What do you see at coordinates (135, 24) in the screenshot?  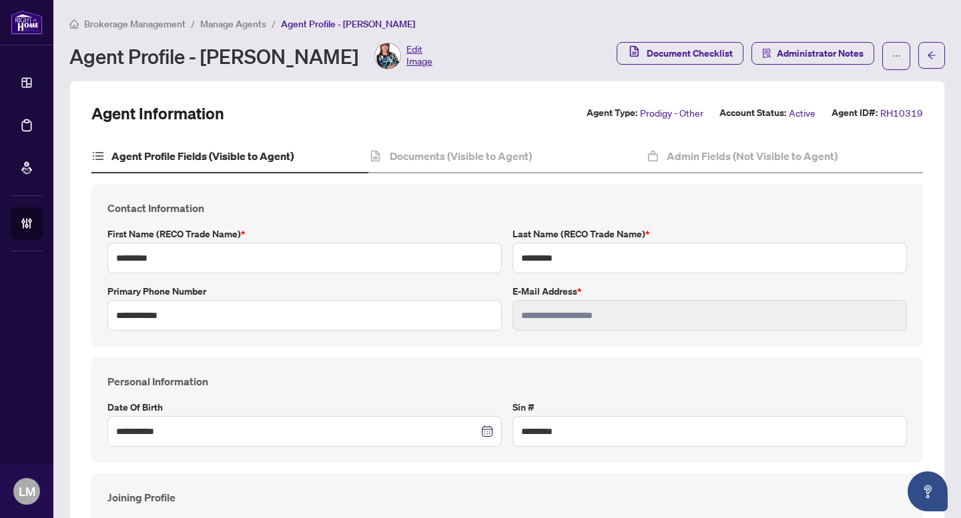 I see `span: Brokerage Management` at bounding box center [135, 24].